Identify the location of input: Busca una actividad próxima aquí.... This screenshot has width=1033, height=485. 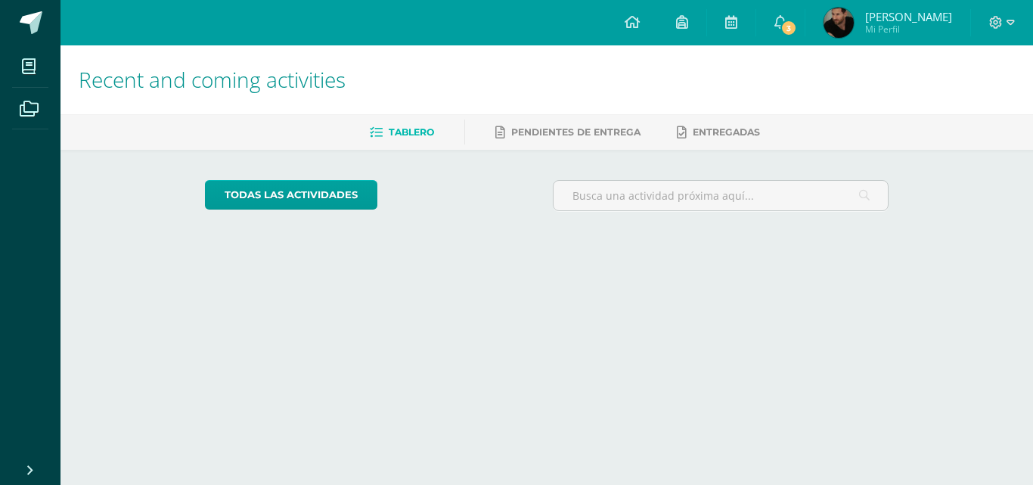
(721, 195).